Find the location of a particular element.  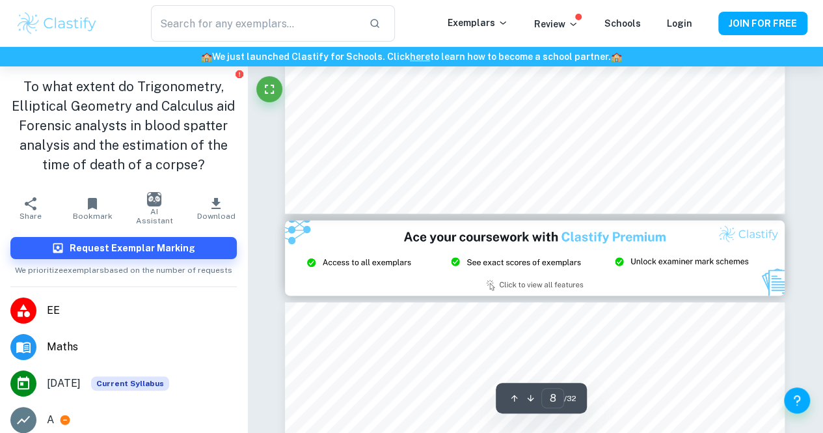

img: AI Assistant is located at coordinates (154, 199).